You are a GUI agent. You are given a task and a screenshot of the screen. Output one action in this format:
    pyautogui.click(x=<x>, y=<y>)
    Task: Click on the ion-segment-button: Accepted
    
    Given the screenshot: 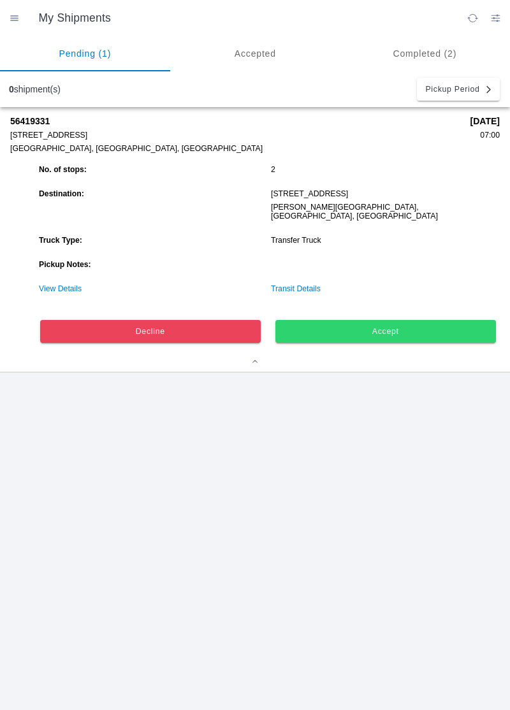 What is the action you would take?
    pyautogui.click(x=255, y=54)
    